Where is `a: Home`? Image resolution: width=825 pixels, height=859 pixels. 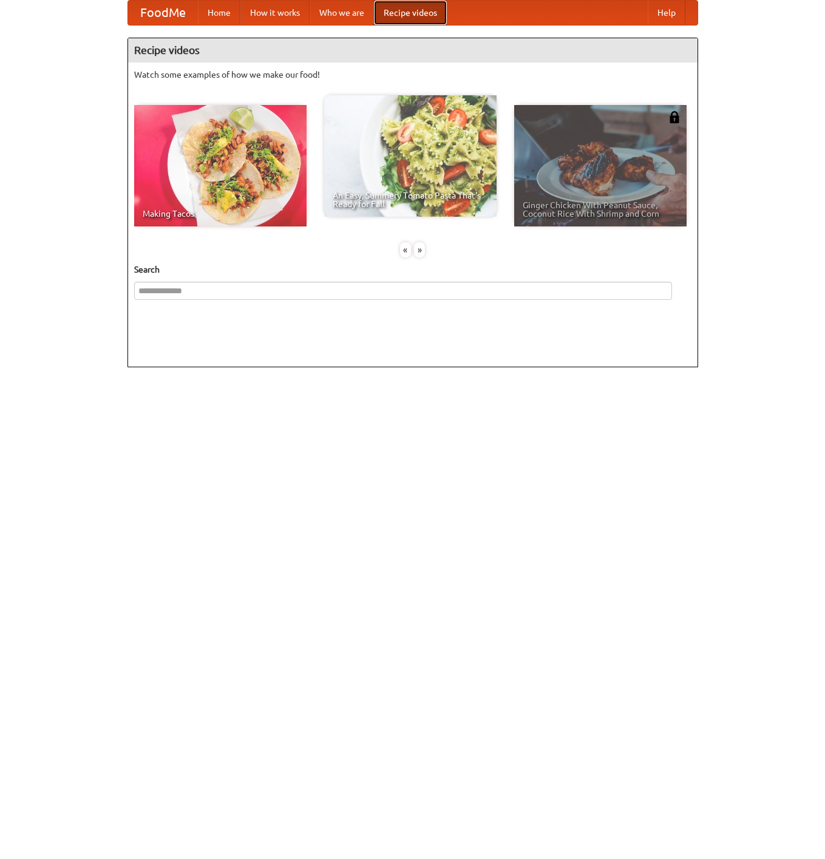
a: Home is located at coordinates (219, 13).